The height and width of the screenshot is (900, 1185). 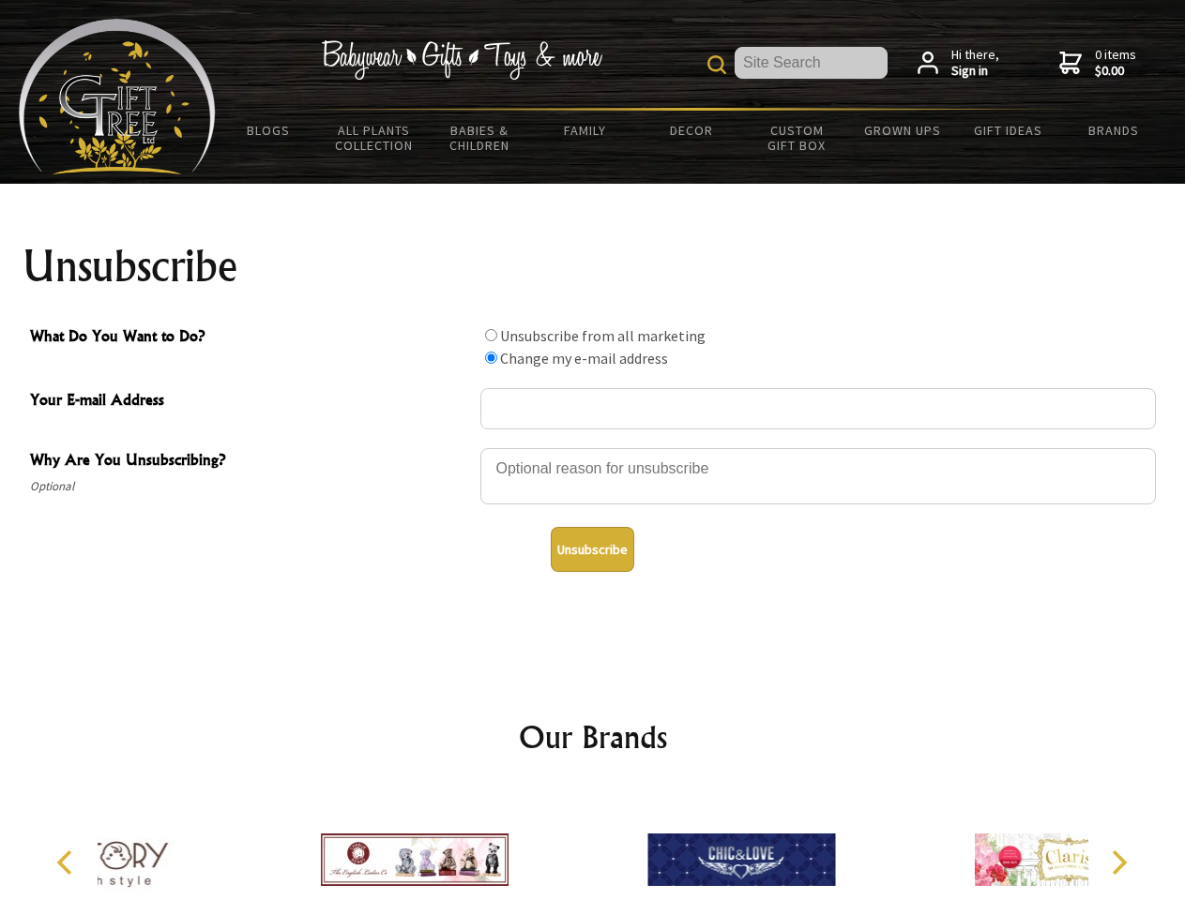 What do you see at coordinates (690, 130) in the screenshot?
I see `a: Decor` at bounding box center [690, 130].